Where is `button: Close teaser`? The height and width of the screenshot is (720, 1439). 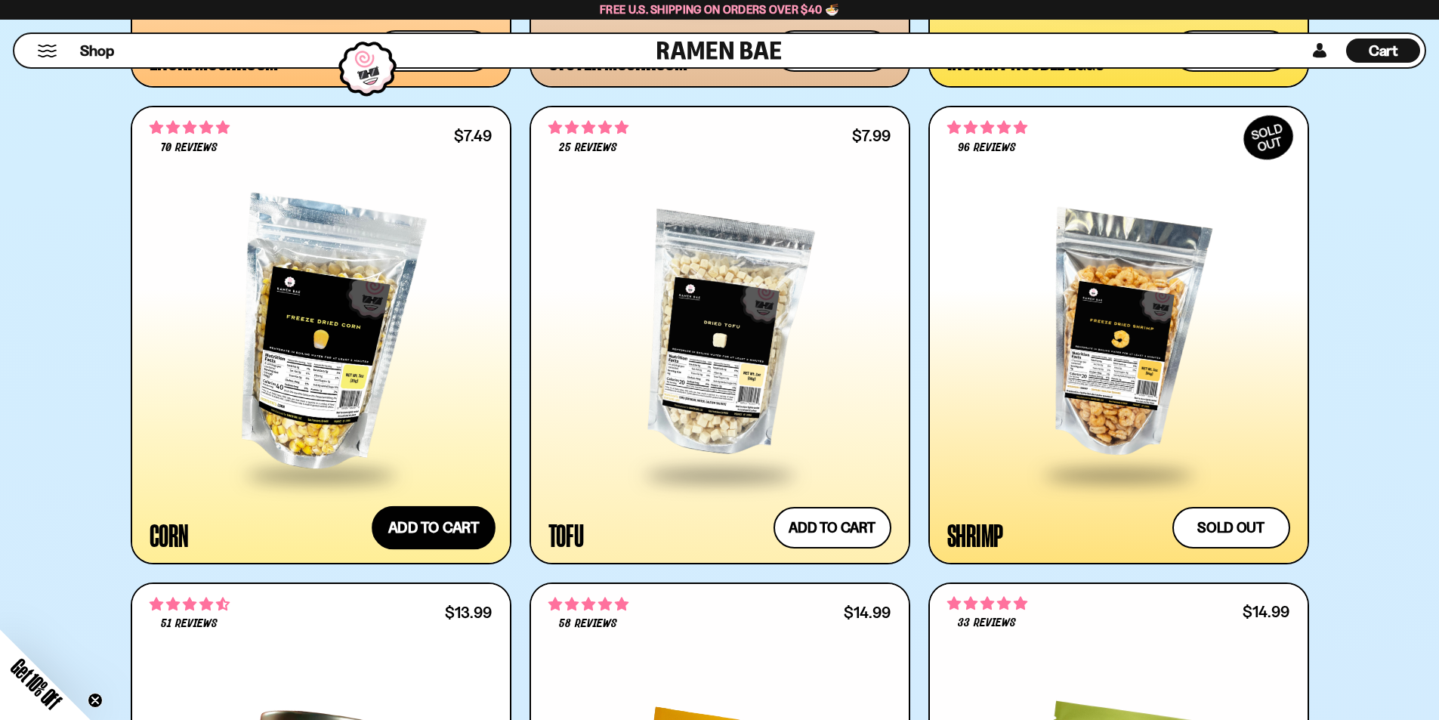 button: Close teaser is located at coordinates (95, 700).